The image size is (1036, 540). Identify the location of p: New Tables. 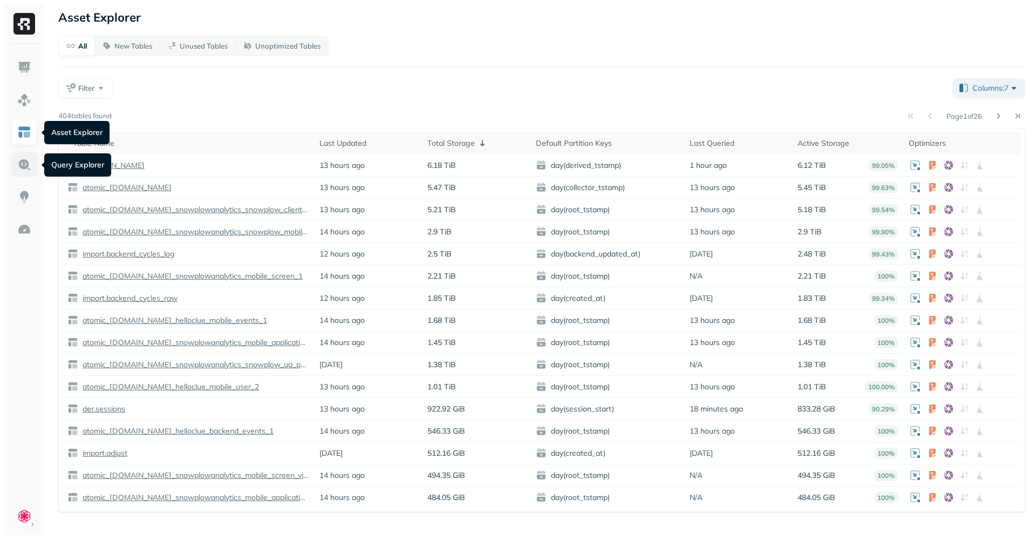
(133, 46).